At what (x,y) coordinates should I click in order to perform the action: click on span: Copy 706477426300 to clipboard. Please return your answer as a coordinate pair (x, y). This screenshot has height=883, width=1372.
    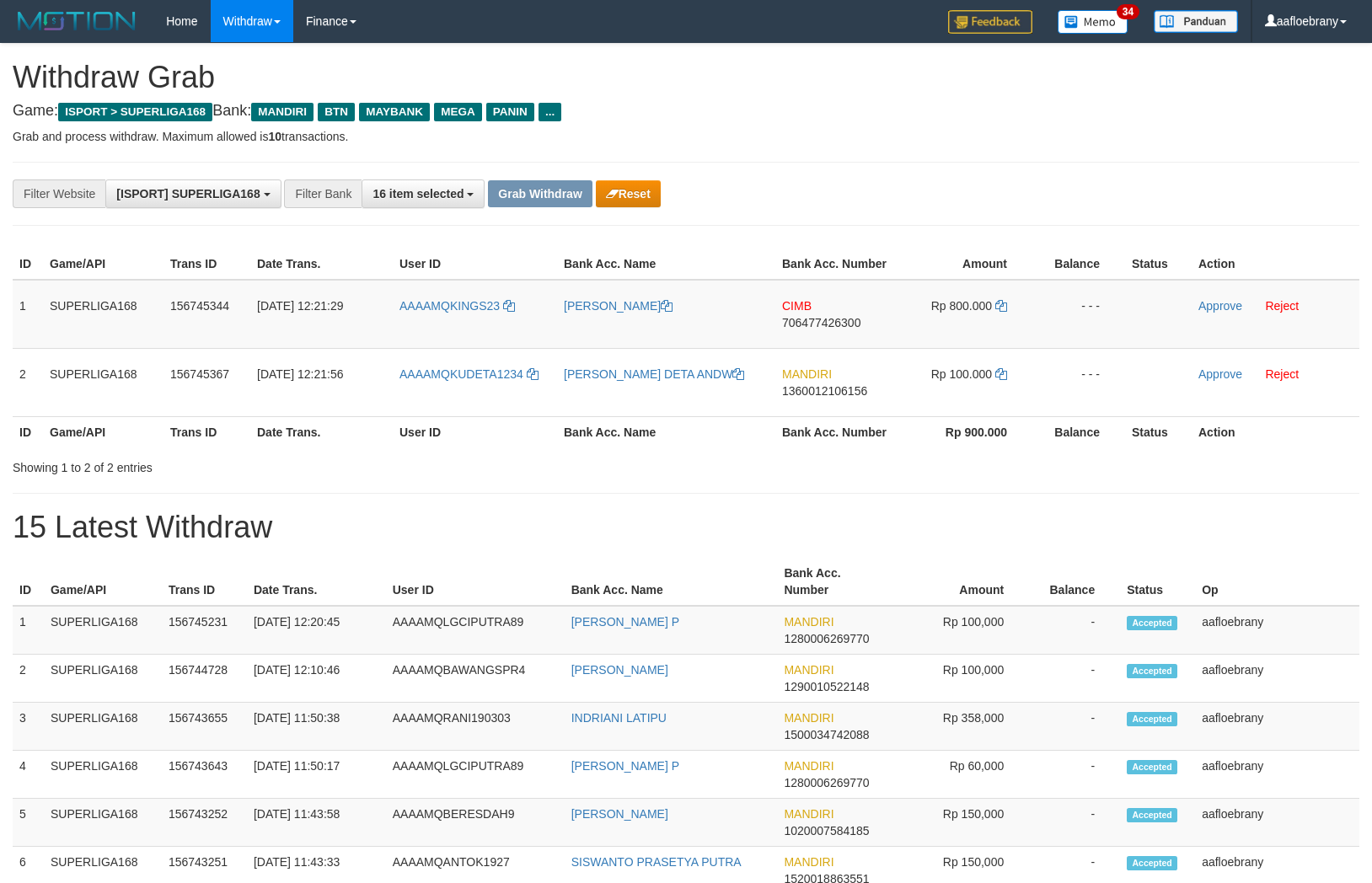
    Looking at the image, I should click on (821, 323).